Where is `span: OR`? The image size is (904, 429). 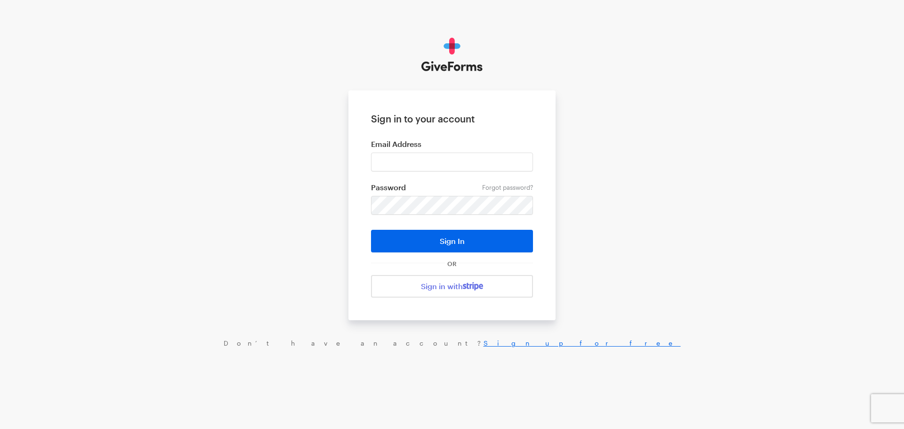
span: OR is located at coordinates (452, 264).